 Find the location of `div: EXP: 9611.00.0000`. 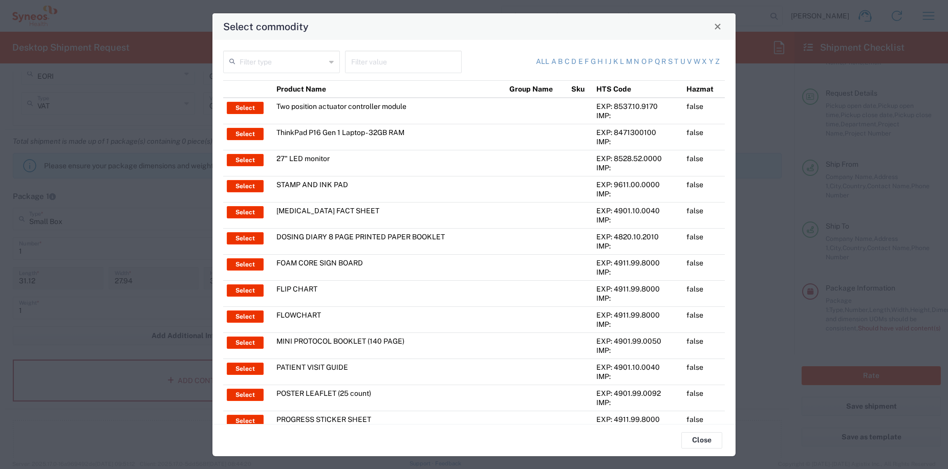

div: EXP: 9611.00.0000 is located at coordinates (638, 185).